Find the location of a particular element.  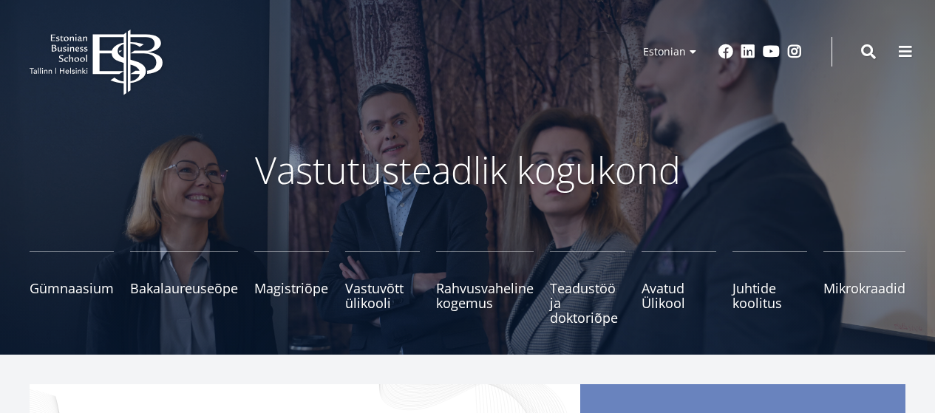

a: Magistriõpe is located at coordinates (291, 288).